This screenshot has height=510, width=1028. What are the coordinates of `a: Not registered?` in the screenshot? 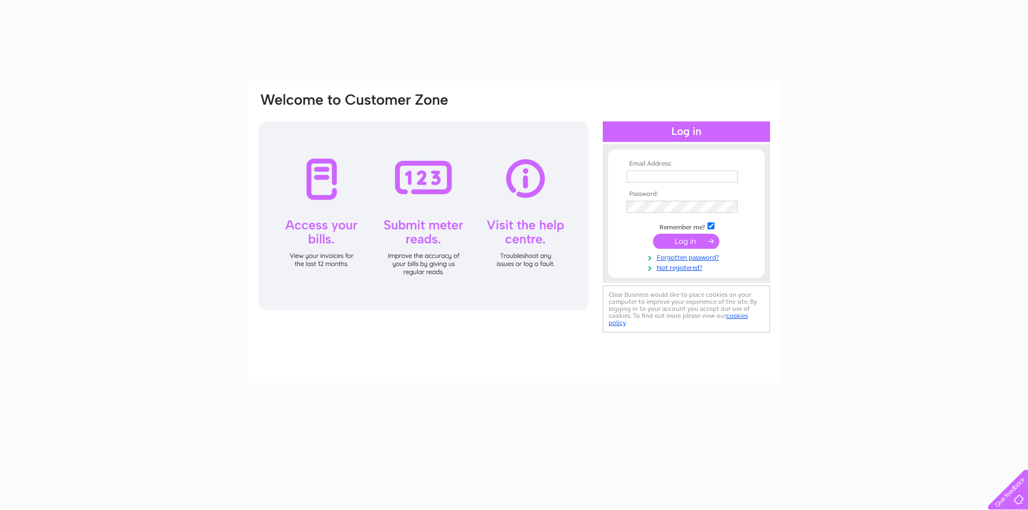 It's located at (687, 267).